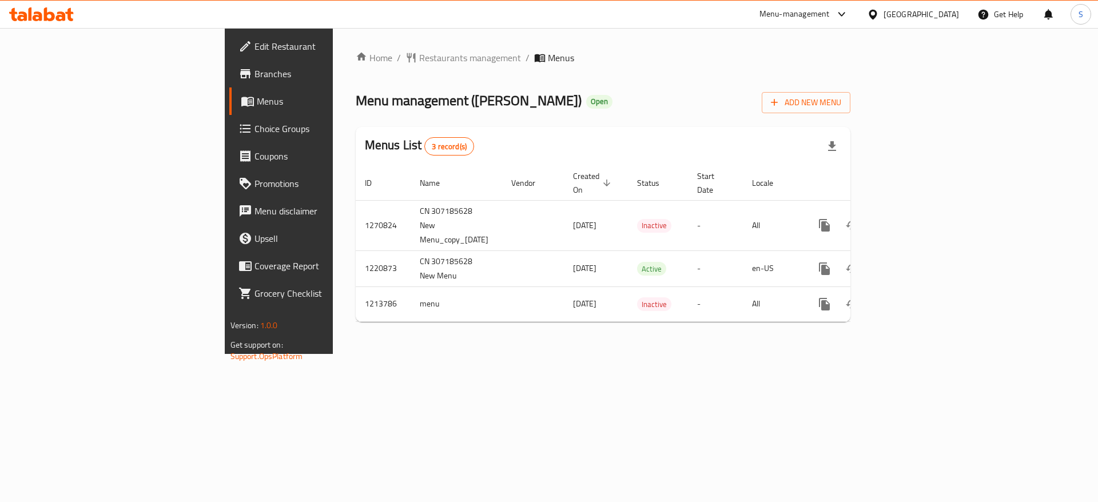  I want to click on a: Menus, so click(319, 101).